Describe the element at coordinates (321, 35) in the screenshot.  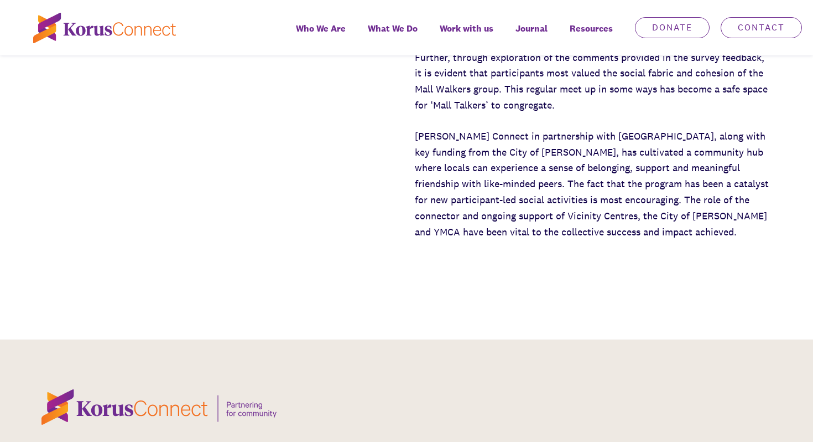
I see `a: Who We Are` at that location.